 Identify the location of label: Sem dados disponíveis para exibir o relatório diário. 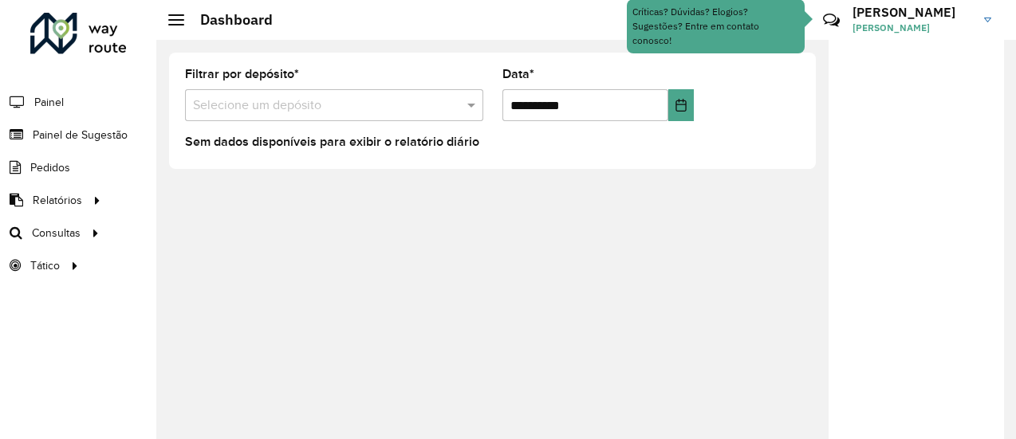
(332, 142).